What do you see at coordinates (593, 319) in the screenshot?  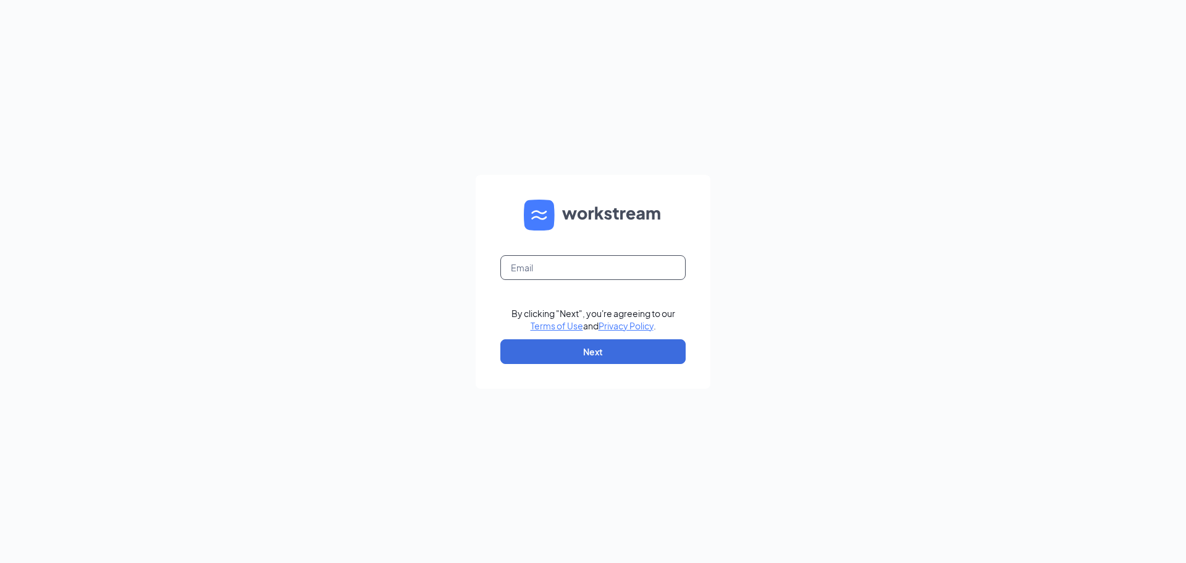 I see `div: By clicking "Next", you're agreeing to our and .` at bounding box center [593, 319].